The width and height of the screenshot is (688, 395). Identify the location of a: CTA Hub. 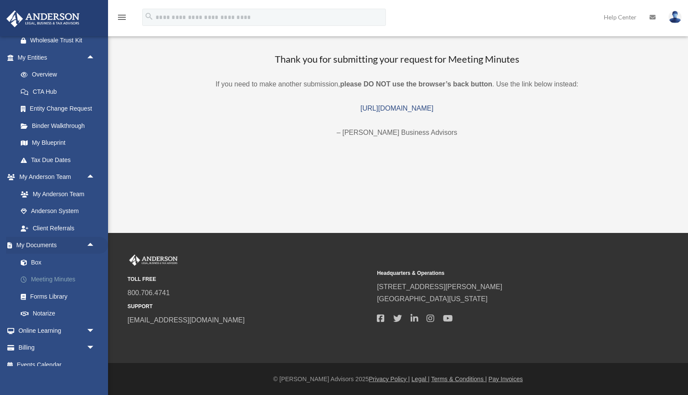
(60, 92).